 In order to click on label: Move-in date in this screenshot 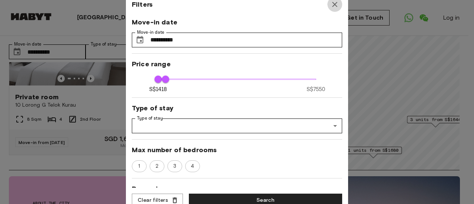, I will do `click(151, 32)`.